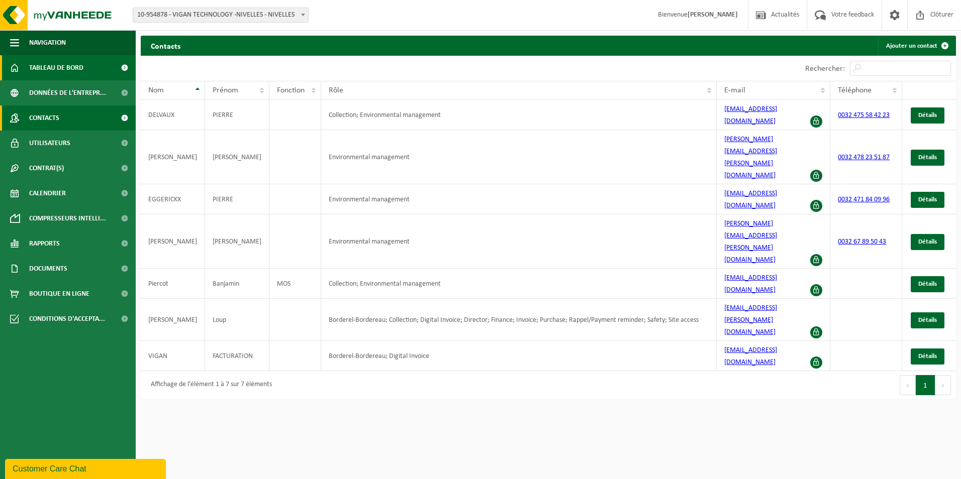  I want to click on span: E-mail, so click(735, 90).